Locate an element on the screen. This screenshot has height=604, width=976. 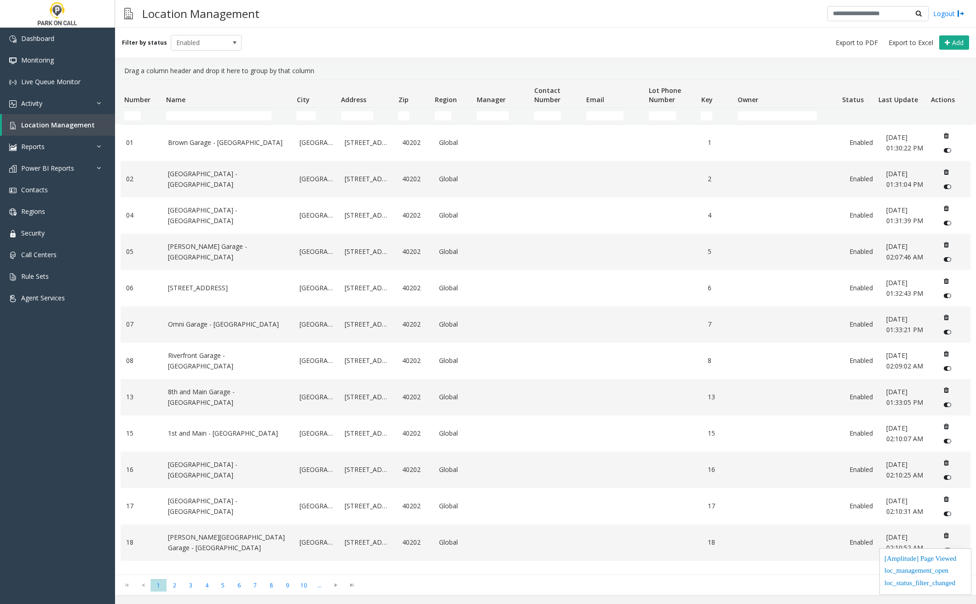
span: Zip is located at coordinates (404, 99).